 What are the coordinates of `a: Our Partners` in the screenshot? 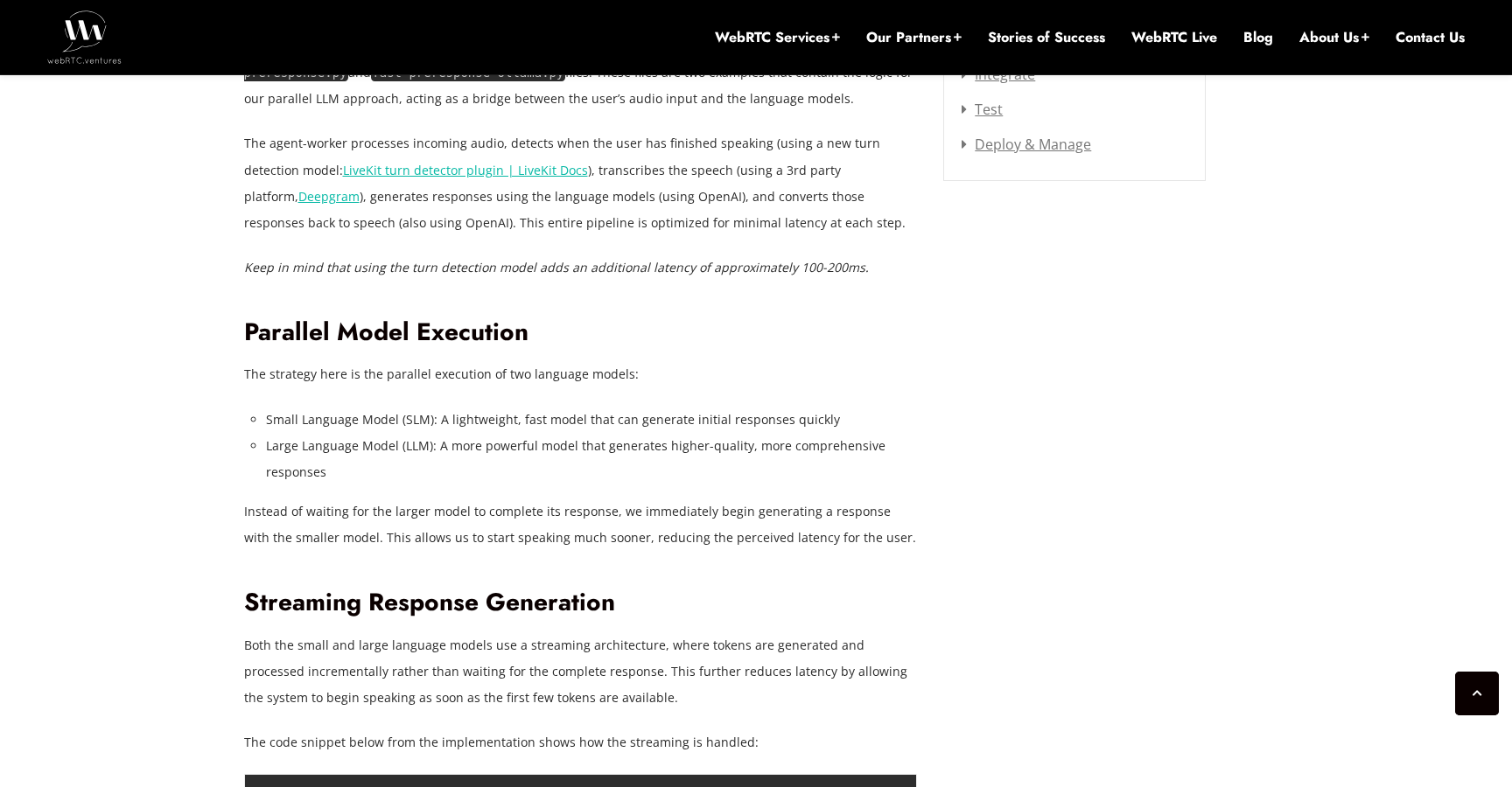 It's located at (914, 38).